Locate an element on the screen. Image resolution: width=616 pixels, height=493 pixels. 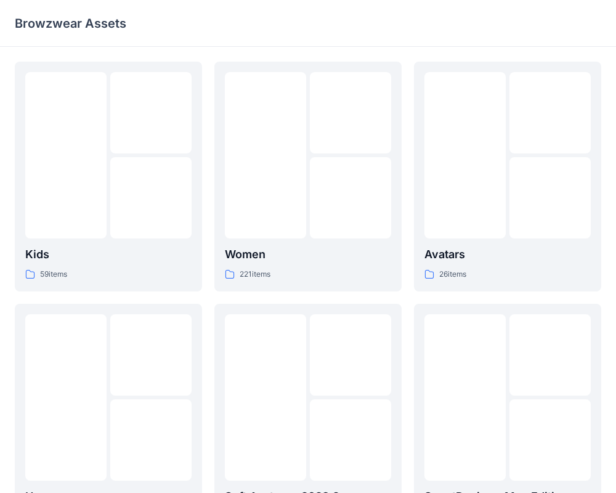
a: Kids59items is located at coordinates (108, 176).